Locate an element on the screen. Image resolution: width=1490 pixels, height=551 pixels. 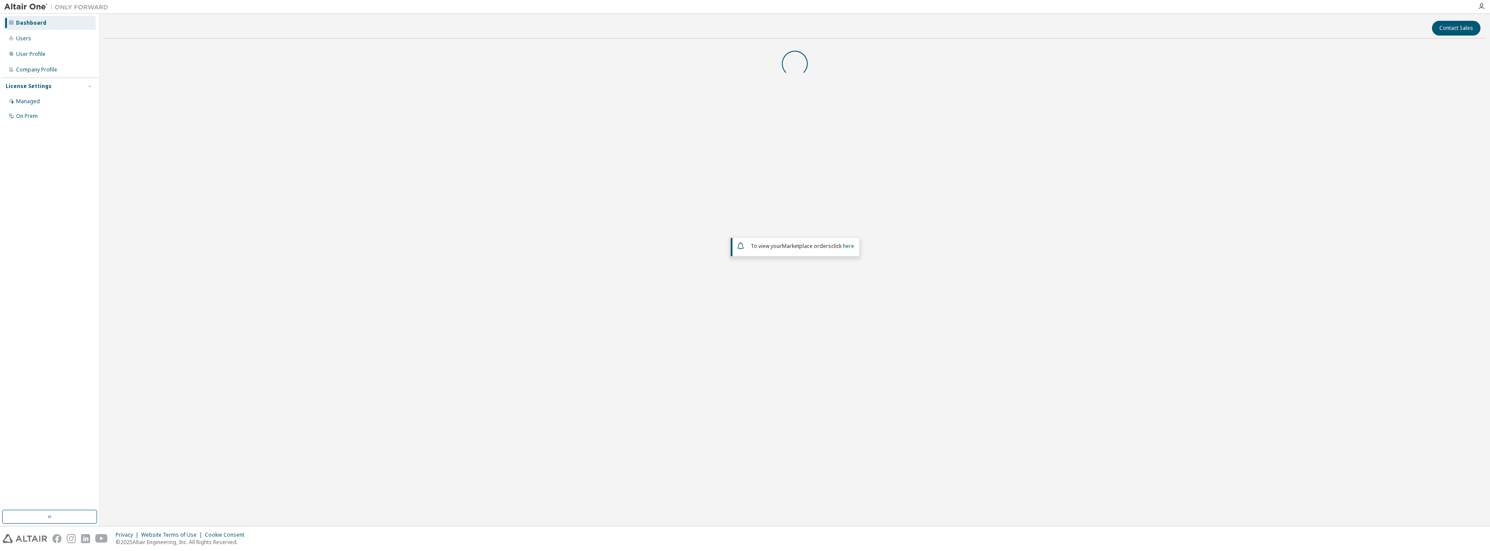
span: To view your click is located at coordinates (802, 246).